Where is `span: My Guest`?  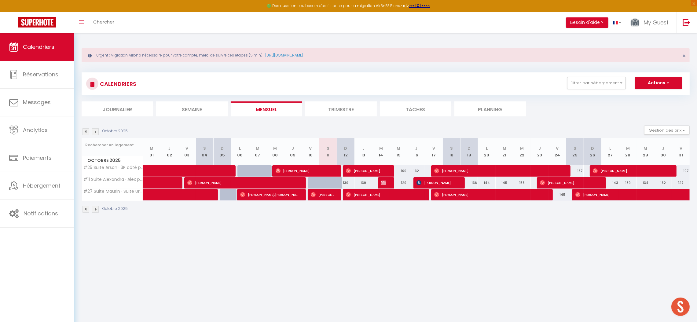 span: My Guest is located at coordinates (656, 22).